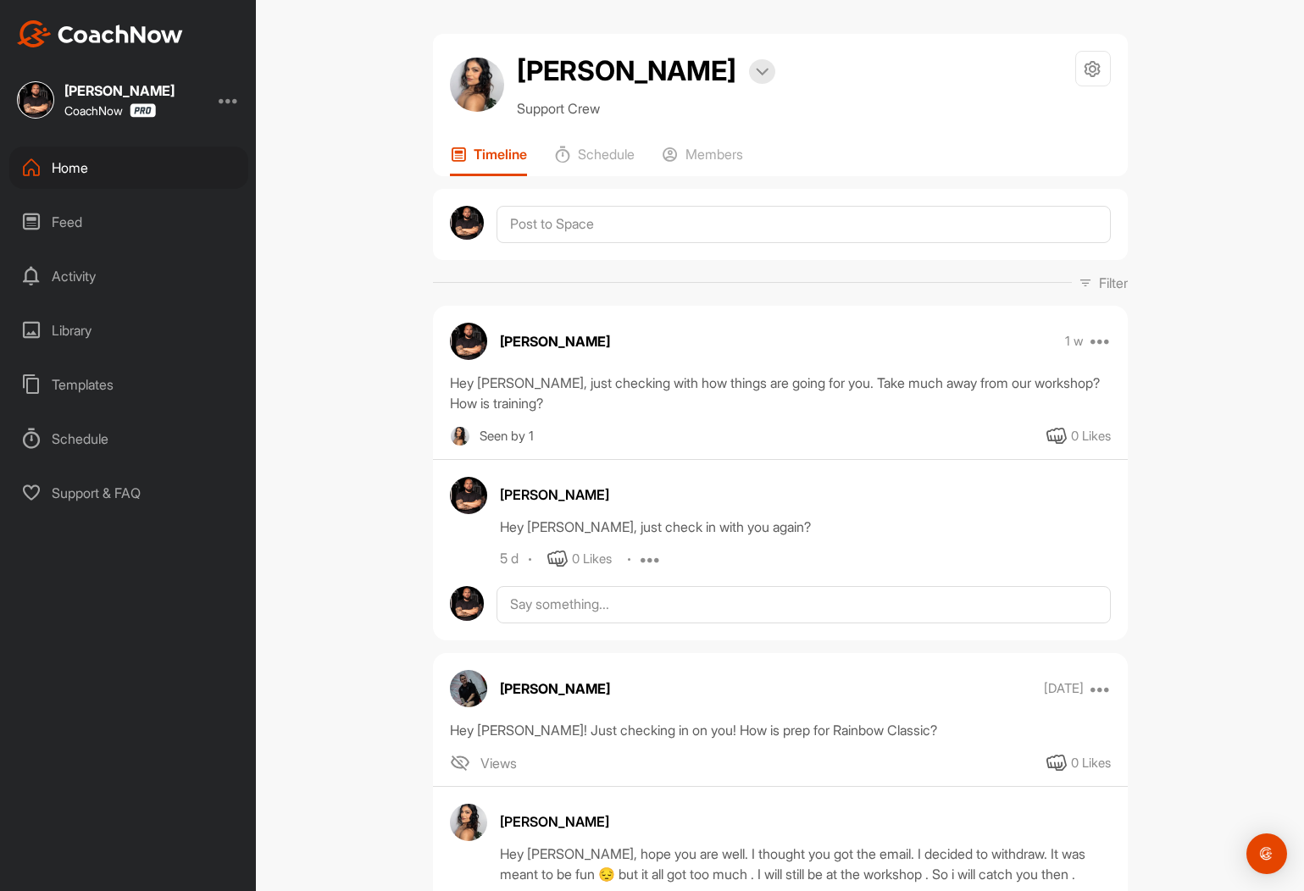  What do you see at coordinates (460, 436) in the screenshot?
I see `img: square_885f4afea822e6bd3ffb8677b43e07ff.jpg` at bounding box center [460, 436].